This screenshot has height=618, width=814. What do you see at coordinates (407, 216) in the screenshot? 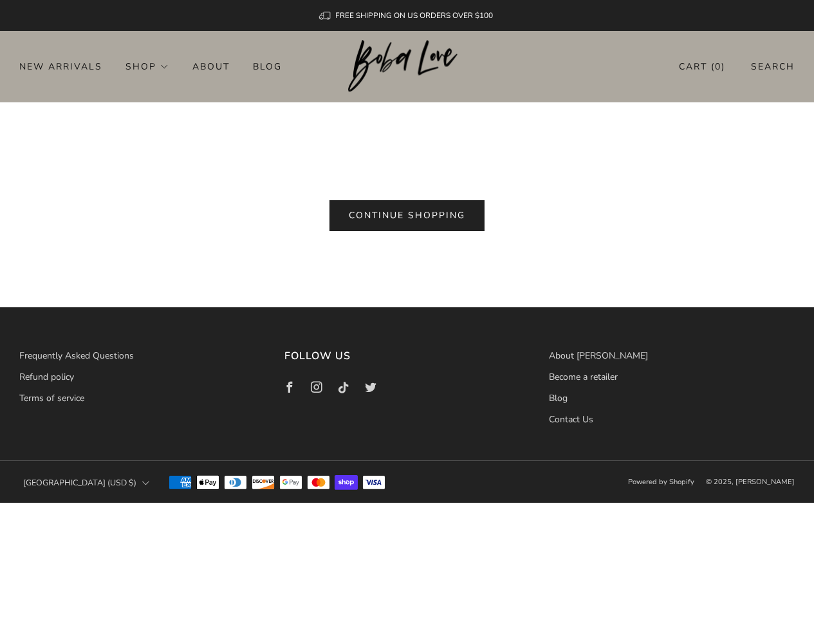
I see `a: Continue shopping` at bounding box center [407, 216].